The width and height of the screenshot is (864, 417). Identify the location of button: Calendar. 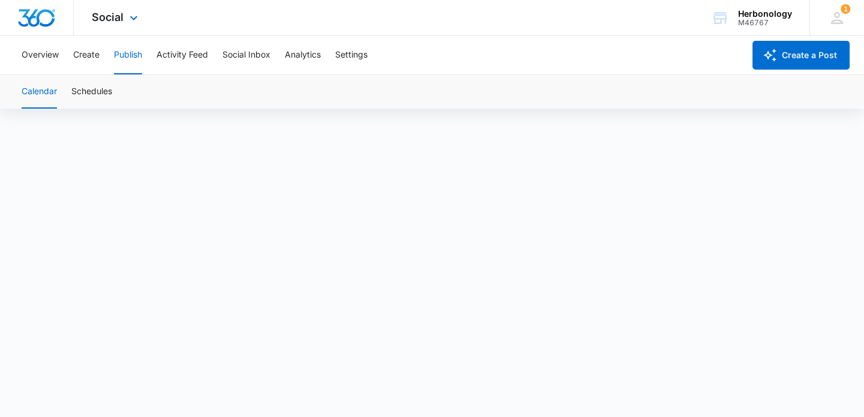
(39, 92).